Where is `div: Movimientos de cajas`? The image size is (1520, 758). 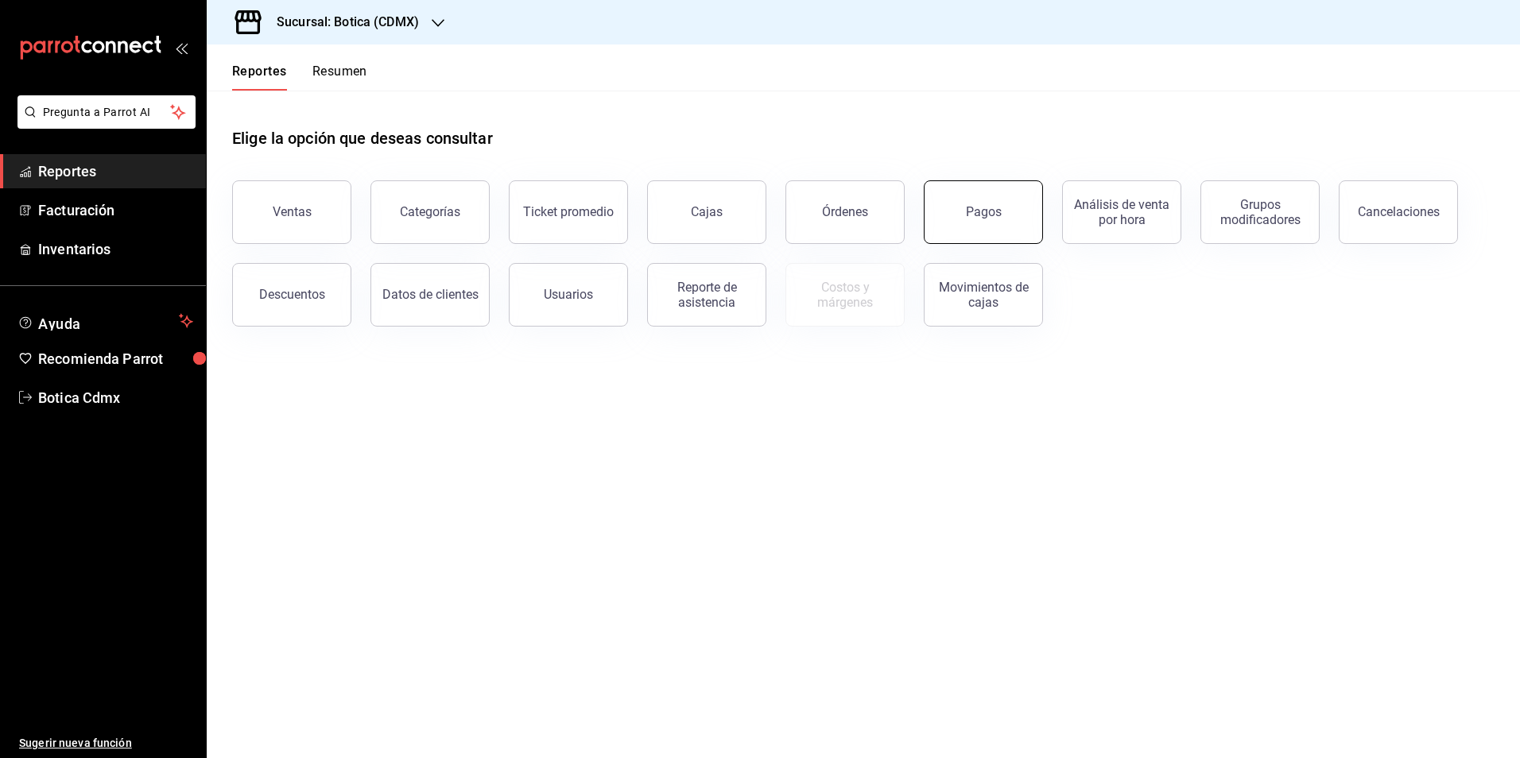 div: Movimientos de cajas is located at coordinates (983, 295).